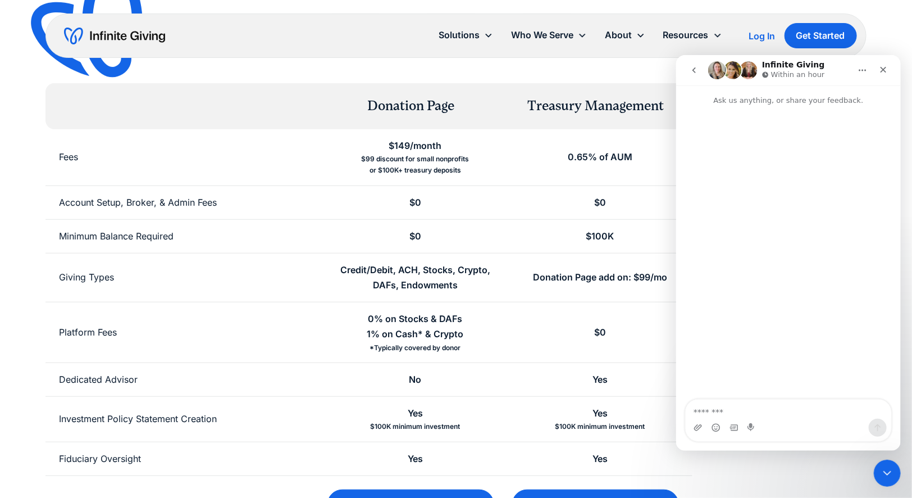 The height and width of the screenshot is (498, 912). I want to click on p: Within an hour, so click(122, 20).